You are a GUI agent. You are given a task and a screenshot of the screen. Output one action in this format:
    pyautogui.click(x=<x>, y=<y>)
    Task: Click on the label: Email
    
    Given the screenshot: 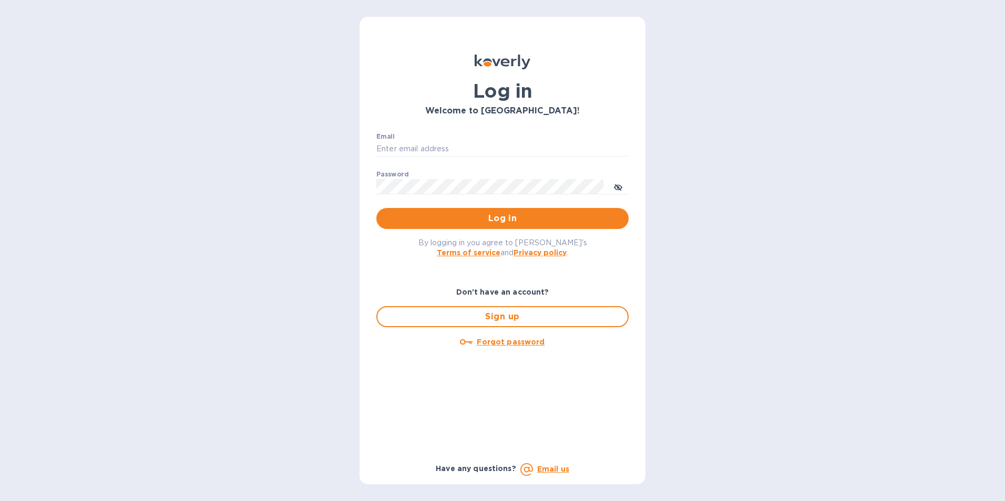 What is the action you would take?
    pyautogui.click(x=385, y=137)
    